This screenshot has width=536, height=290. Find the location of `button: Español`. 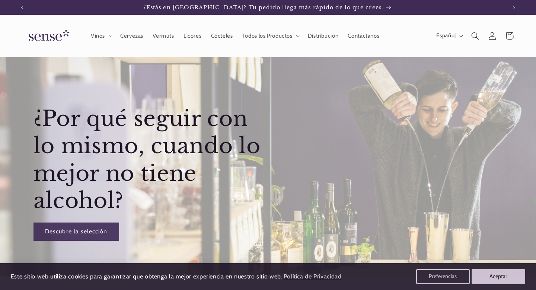

button: Español is located at coordinates (449, 36).